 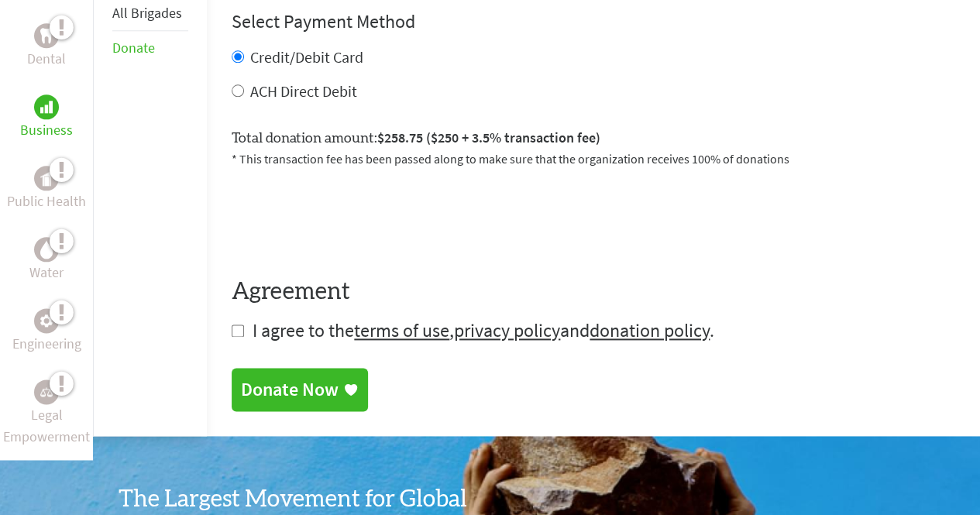 I want to click on a: All Brigades, so click(x=147, y=12).